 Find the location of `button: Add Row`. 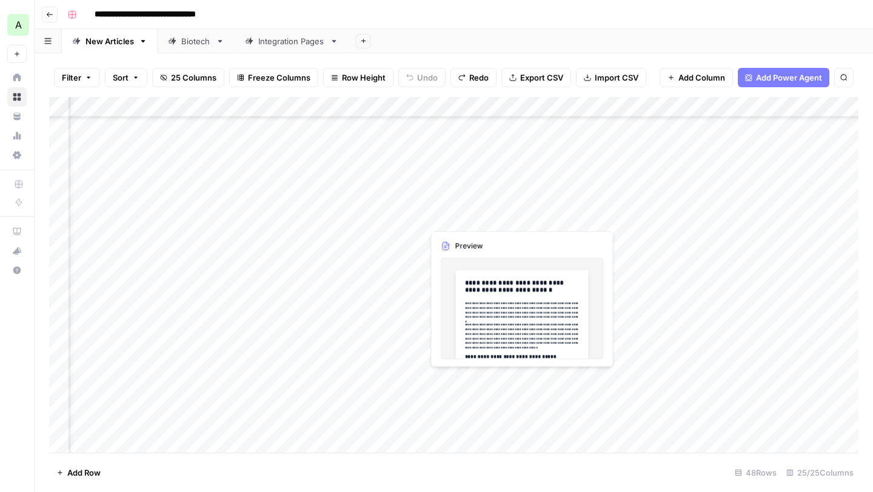

button: Add Row is located at coordinates (78, 473).